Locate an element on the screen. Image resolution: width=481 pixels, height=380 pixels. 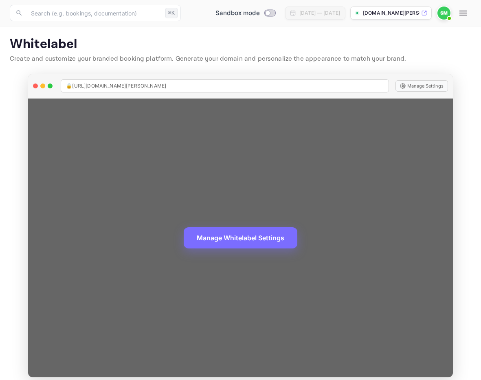
img: Sheroy Mistry is located at coordinates (443, 13).